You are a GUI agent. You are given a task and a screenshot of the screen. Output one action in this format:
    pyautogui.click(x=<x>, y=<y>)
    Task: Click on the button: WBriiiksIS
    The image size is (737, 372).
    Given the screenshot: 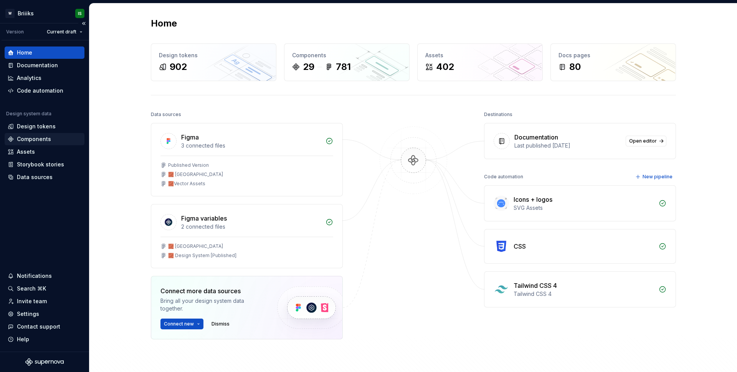 What is the action you would take?
    pyautogui.click(x=45, y=13)
    